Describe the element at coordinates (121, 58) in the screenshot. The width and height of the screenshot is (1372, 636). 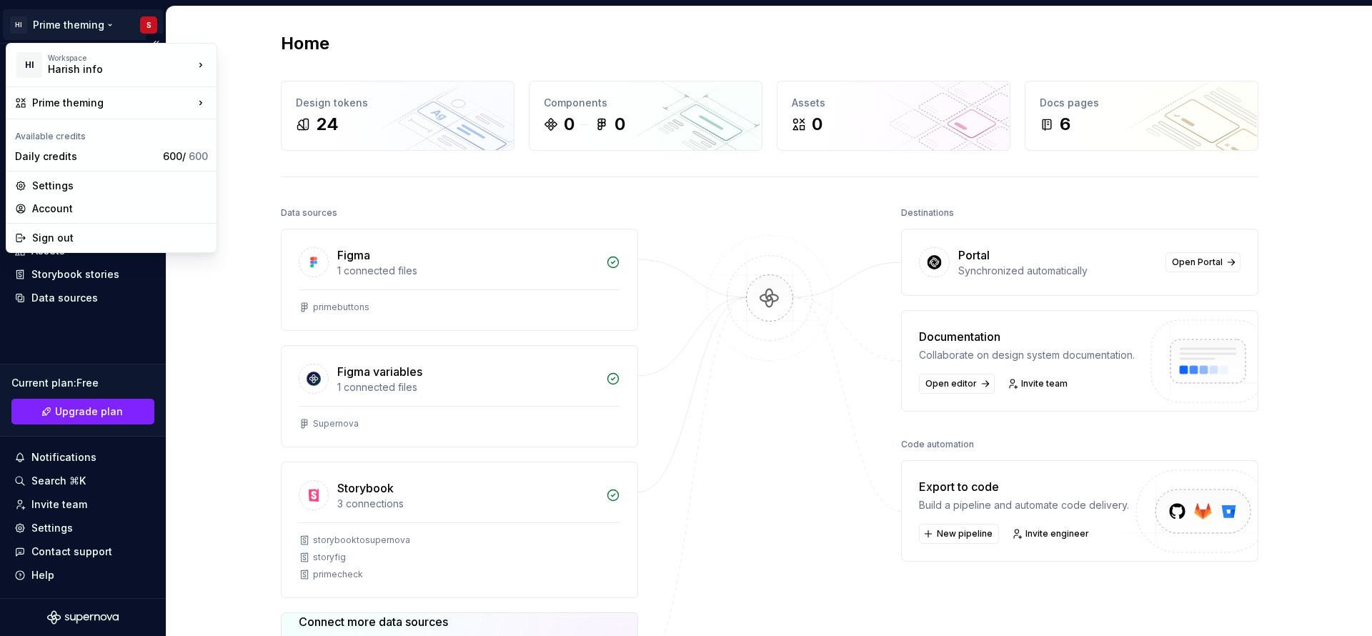
I see `div: Workspace` at that location.